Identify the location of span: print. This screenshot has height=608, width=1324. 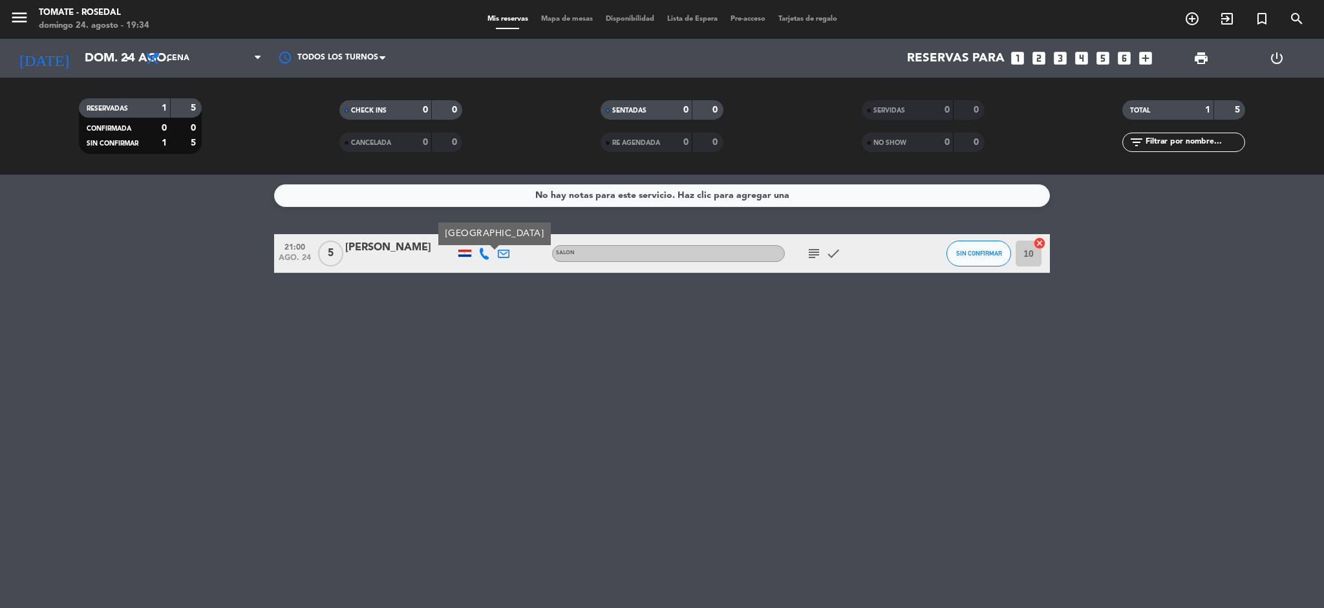
(1201, 58).